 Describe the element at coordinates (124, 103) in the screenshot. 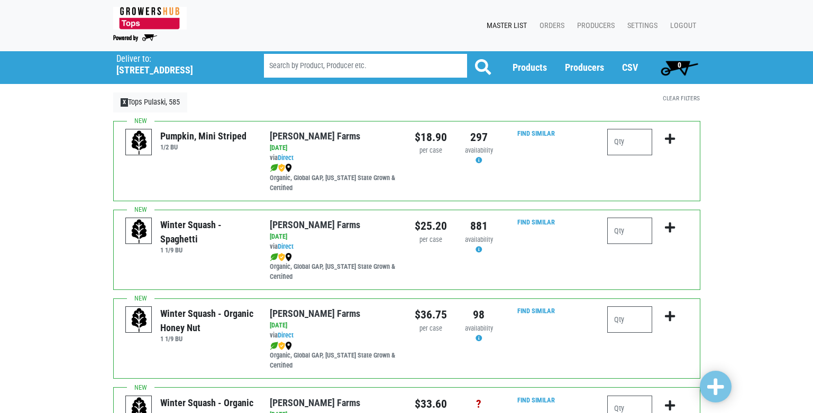

I see `span: X` at that location.